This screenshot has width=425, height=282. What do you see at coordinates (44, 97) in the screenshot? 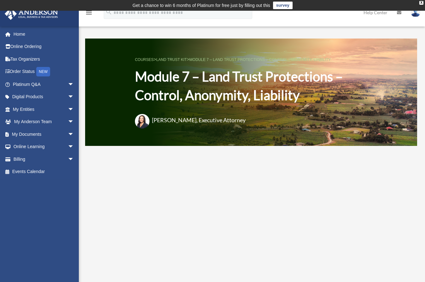
I see `a: Digital Productsarrow_drop_down` at bounding box center [44, 97].